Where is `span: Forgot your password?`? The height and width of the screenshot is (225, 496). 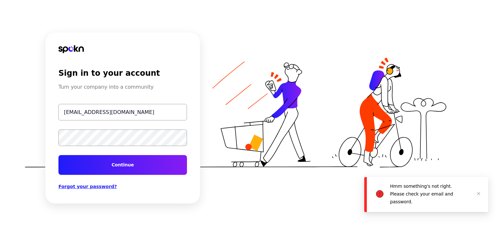
span: Forgot your password? is located at coordinates (88, 186).